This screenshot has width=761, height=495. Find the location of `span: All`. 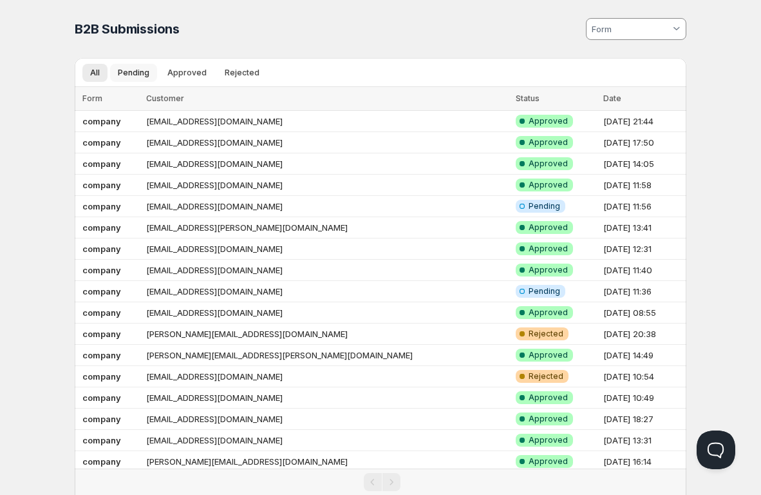

span: All is located at coordinates (95, 73).